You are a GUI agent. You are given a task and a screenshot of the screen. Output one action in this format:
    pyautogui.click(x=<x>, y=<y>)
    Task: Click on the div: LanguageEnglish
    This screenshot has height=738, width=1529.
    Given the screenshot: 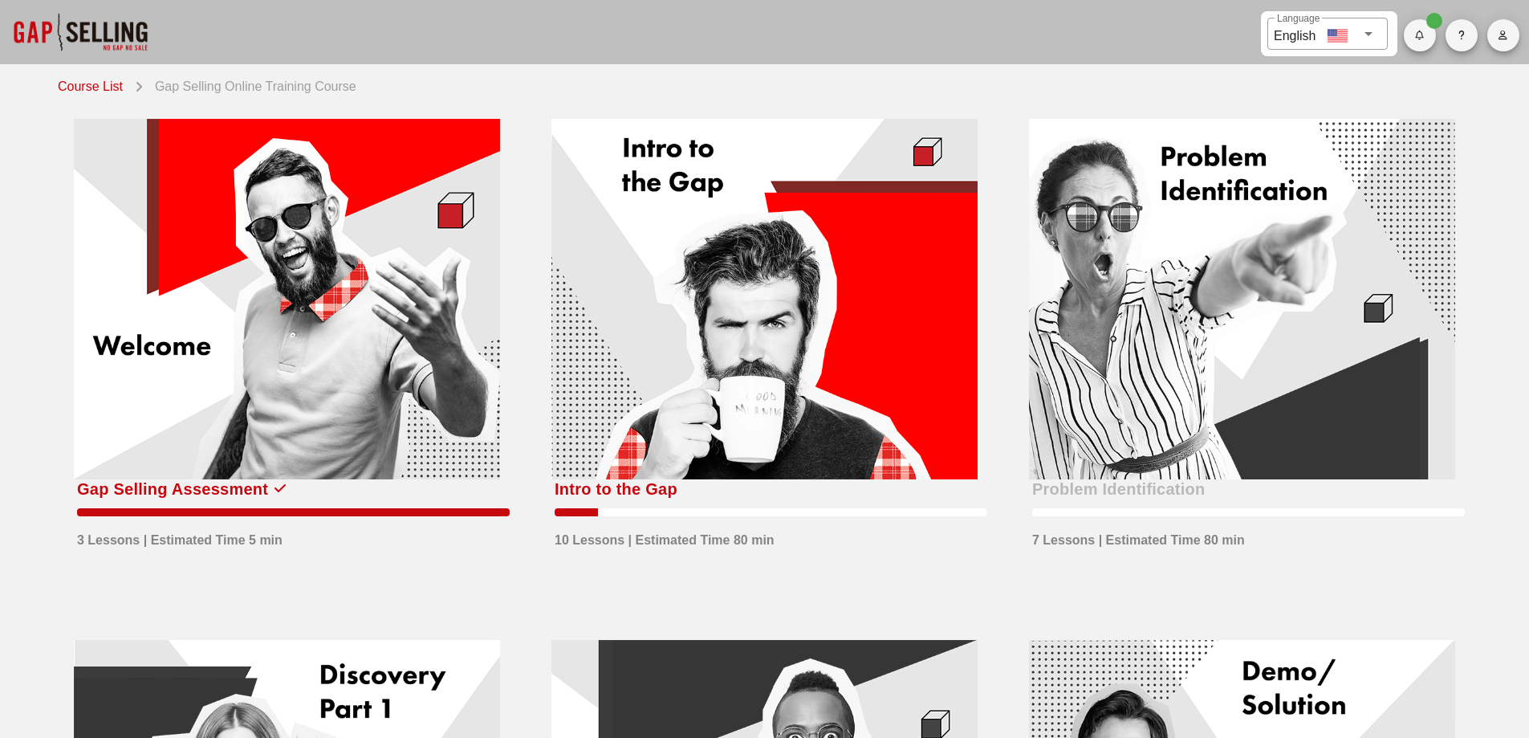 What is the action you would take?
    pyautogui.click(x=1328, y=34)
    